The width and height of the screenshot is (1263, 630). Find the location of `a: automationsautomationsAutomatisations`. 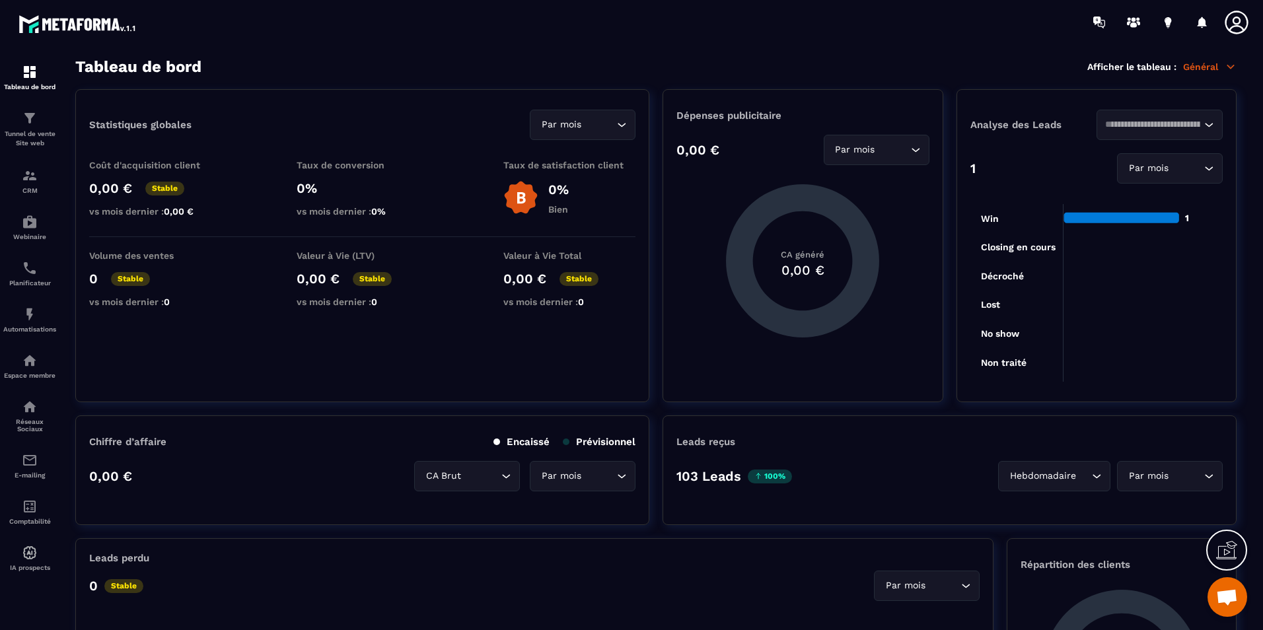

a: automationsautomationsAutomatisations is located at coordinates (30, 320).